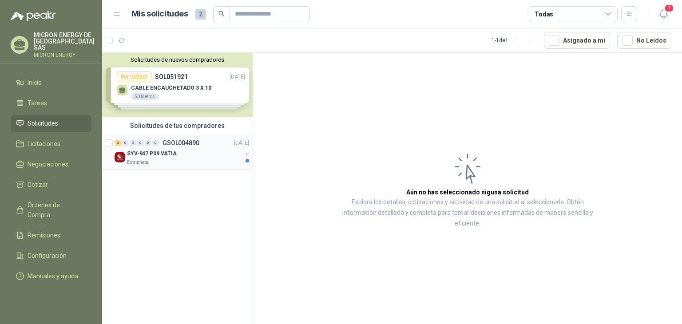  I want to click on span: Licitaciones, so click(44, 144).